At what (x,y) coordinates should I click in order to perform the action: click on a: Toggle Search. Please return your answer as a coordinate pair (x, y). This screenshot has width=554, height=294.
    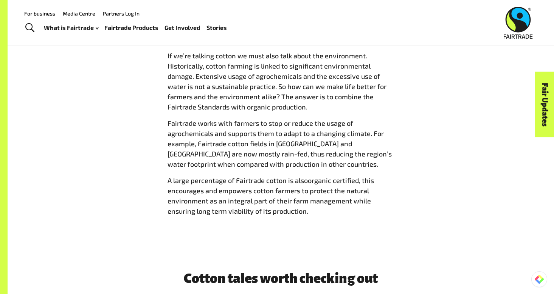
    Looking at the image, I should click on (30, 28).